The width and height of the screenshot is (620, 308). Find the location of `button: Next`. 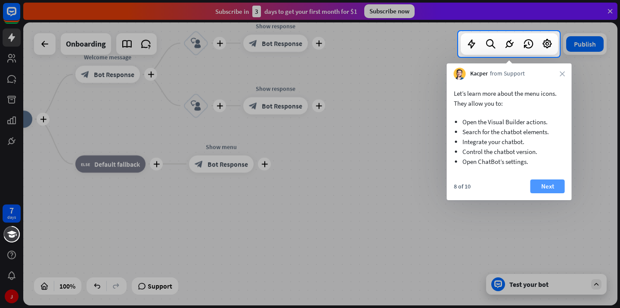

button: Next is located at coordinates (548, 186).